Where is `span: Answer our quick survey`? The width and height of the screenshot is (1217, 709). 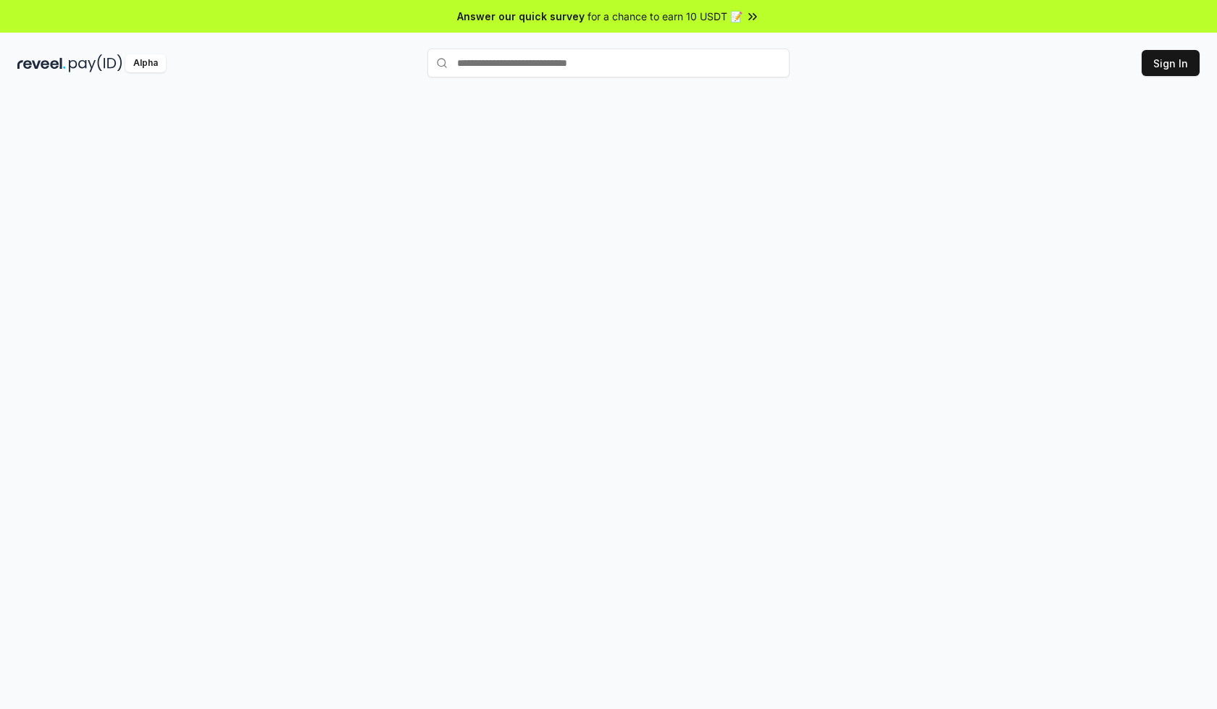 span: Answer our quick survey is located at coordinates (521, 16).